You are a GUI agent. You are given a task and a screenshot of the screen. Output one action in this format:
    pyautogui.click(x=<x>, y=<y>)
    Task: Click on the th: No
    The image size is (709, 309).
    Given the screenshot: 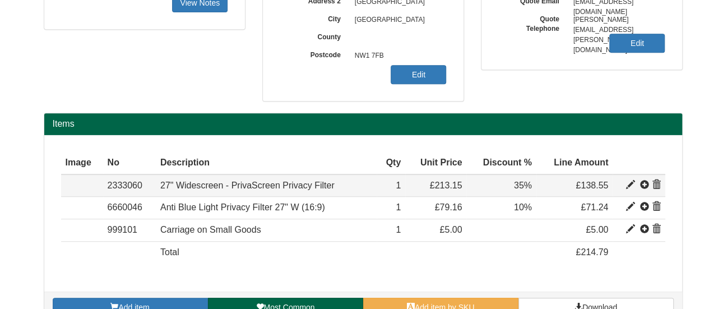 What is the action you would take?
    pyautogui.click(x=129, y=163)
    